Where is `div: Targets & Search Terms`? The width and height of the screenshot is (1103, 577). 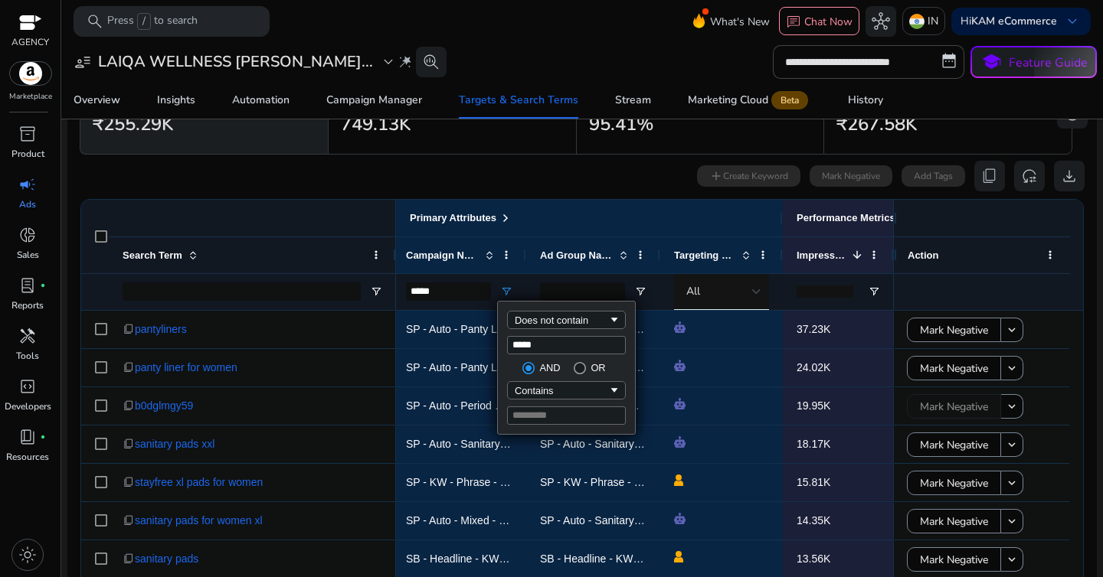
div: Targets & Search Terms is located at coordinates (518, 100).